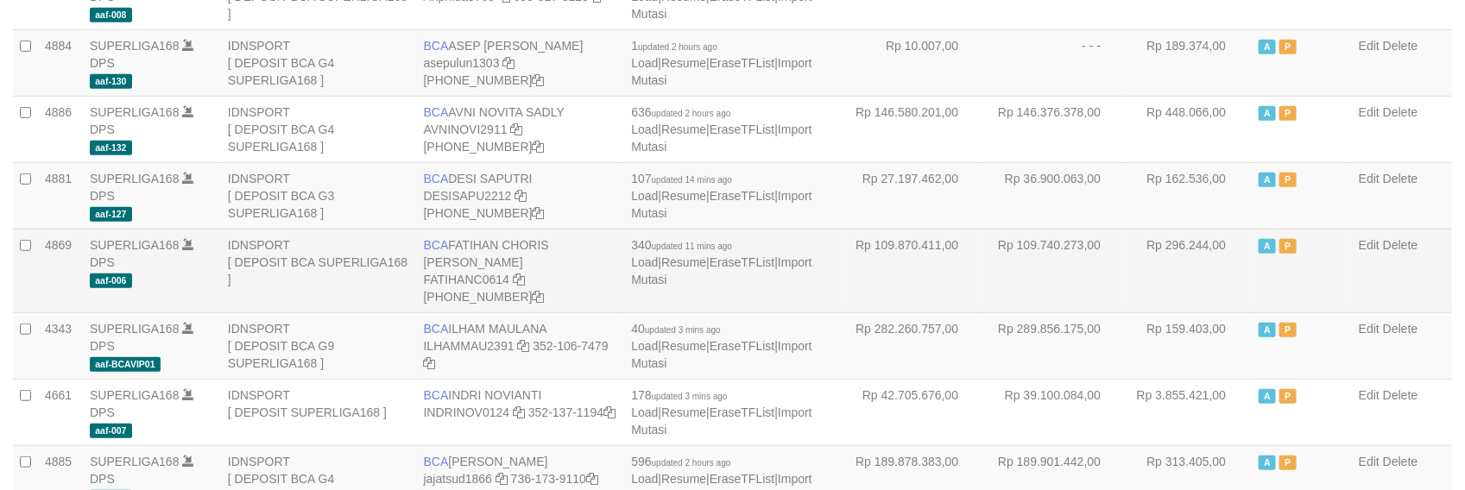 This screenshot has width=1465, height=490. Describe the element at coordinates (680, 112) in the screenshot. I see `span: 636` at that location.